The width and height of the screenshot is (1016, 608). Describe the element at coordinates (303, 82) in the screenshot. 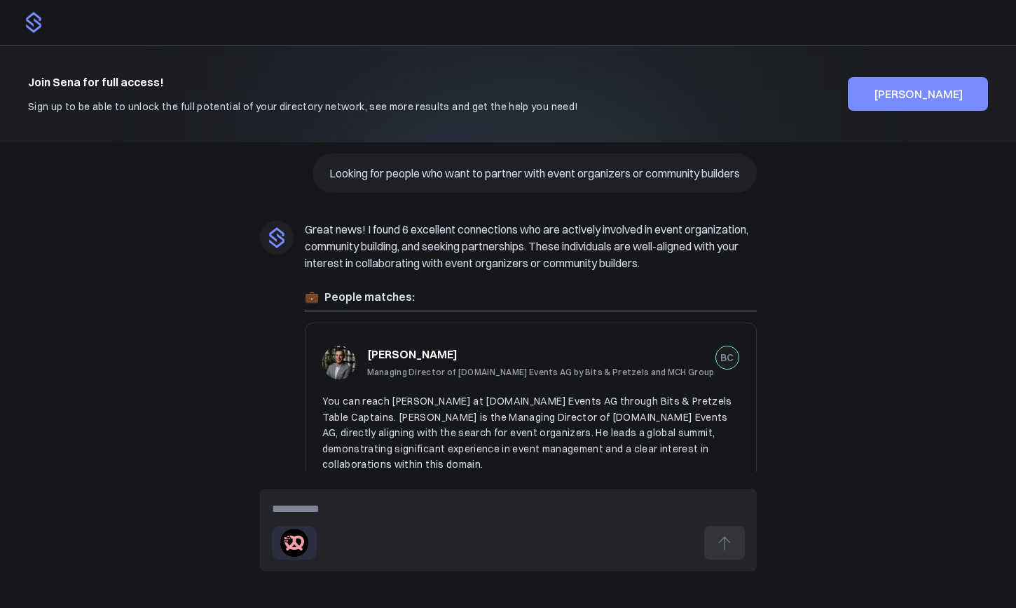

I see `h4: Join Sena for full access!` at that location.